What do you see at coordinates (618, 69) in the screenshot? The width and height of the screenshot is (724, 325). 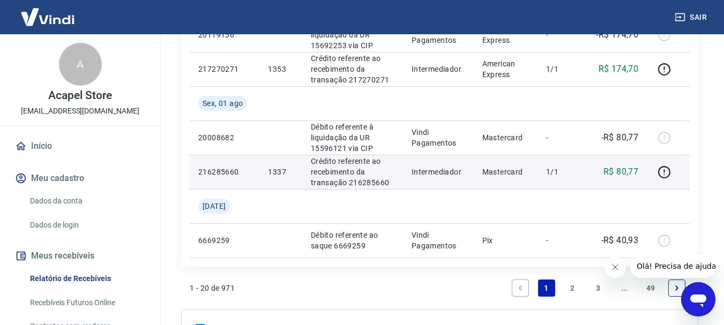 I see `p: R$ 174,70` at bounding box center [618, 69].